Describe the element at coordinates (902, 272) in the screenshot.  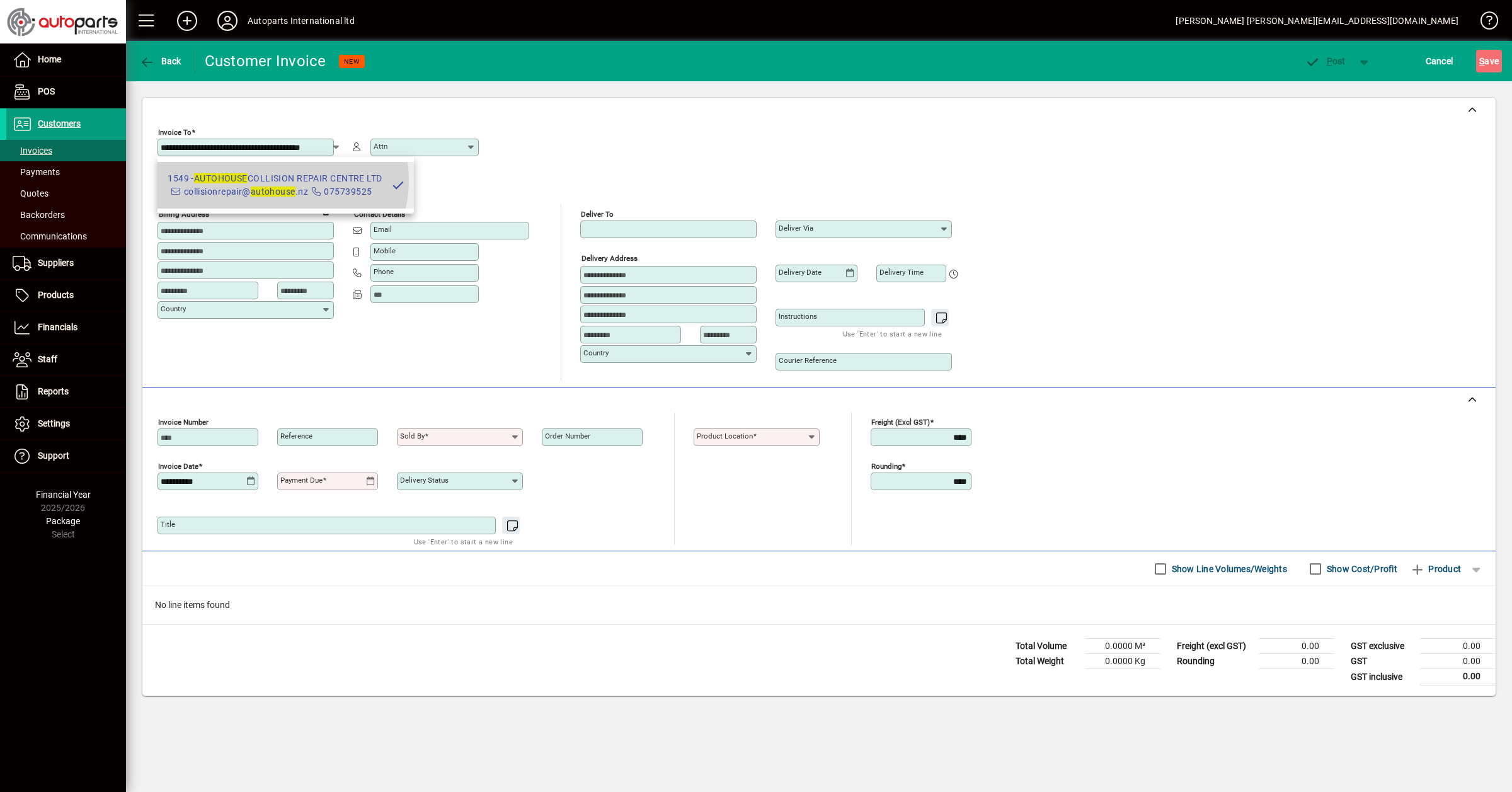
I see `mat-label: Delivery time` at that location.